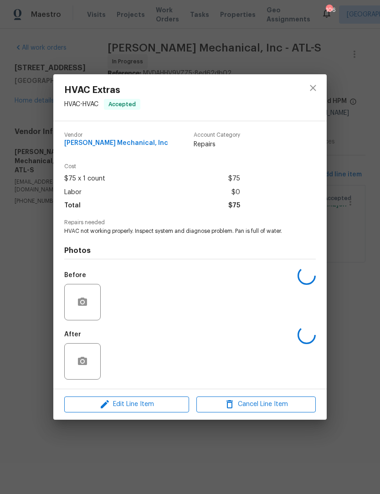 The height and width of the screenshot is (494, 380). What do you see at coordinates (102, 90) in the screenshot?
I see `span: HVAC Extras` at bounding box center [102, 90].